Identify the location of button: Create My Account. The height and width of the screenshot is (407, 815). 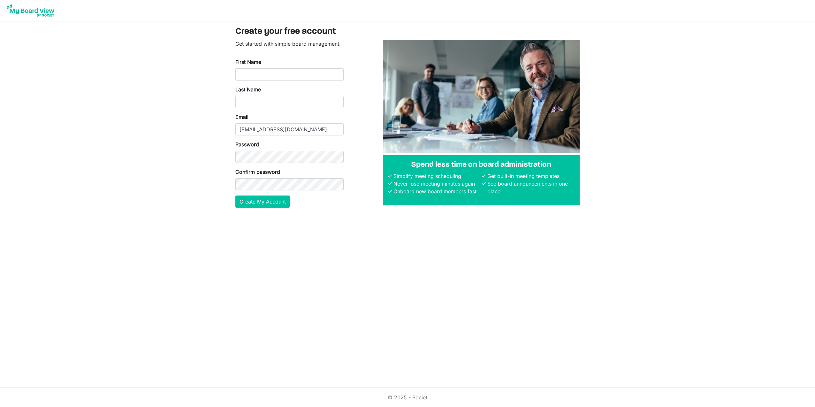
(262, 201).